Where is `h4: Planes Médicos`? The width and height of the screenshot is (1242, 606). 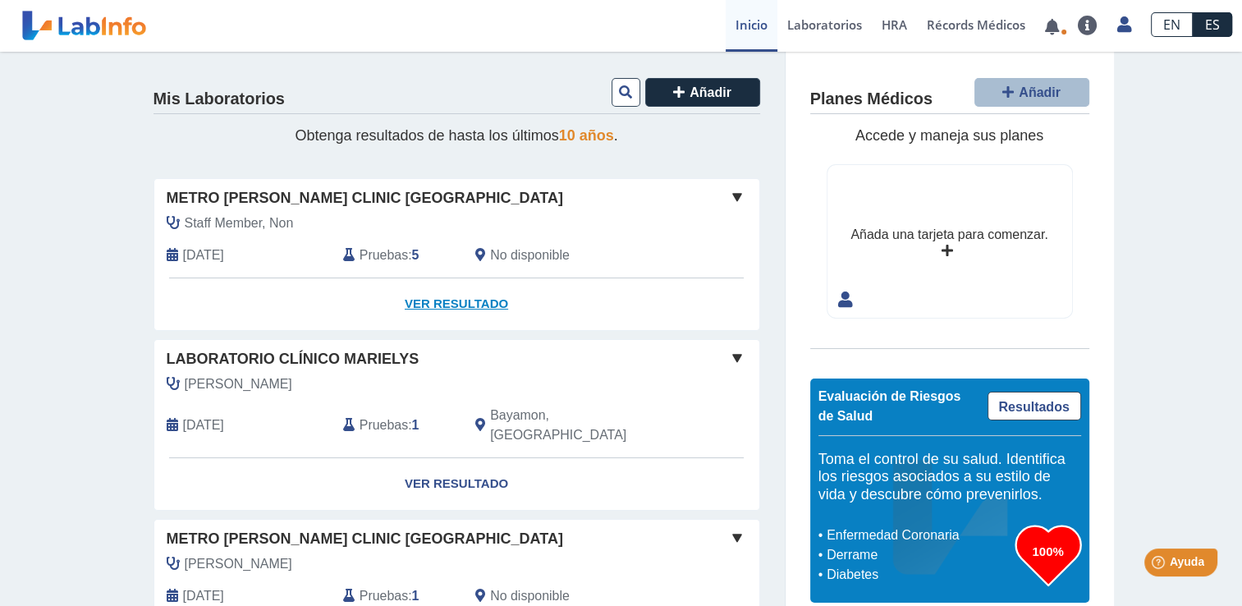 h4: Planes Médicos is located at coordinates (871, 99).